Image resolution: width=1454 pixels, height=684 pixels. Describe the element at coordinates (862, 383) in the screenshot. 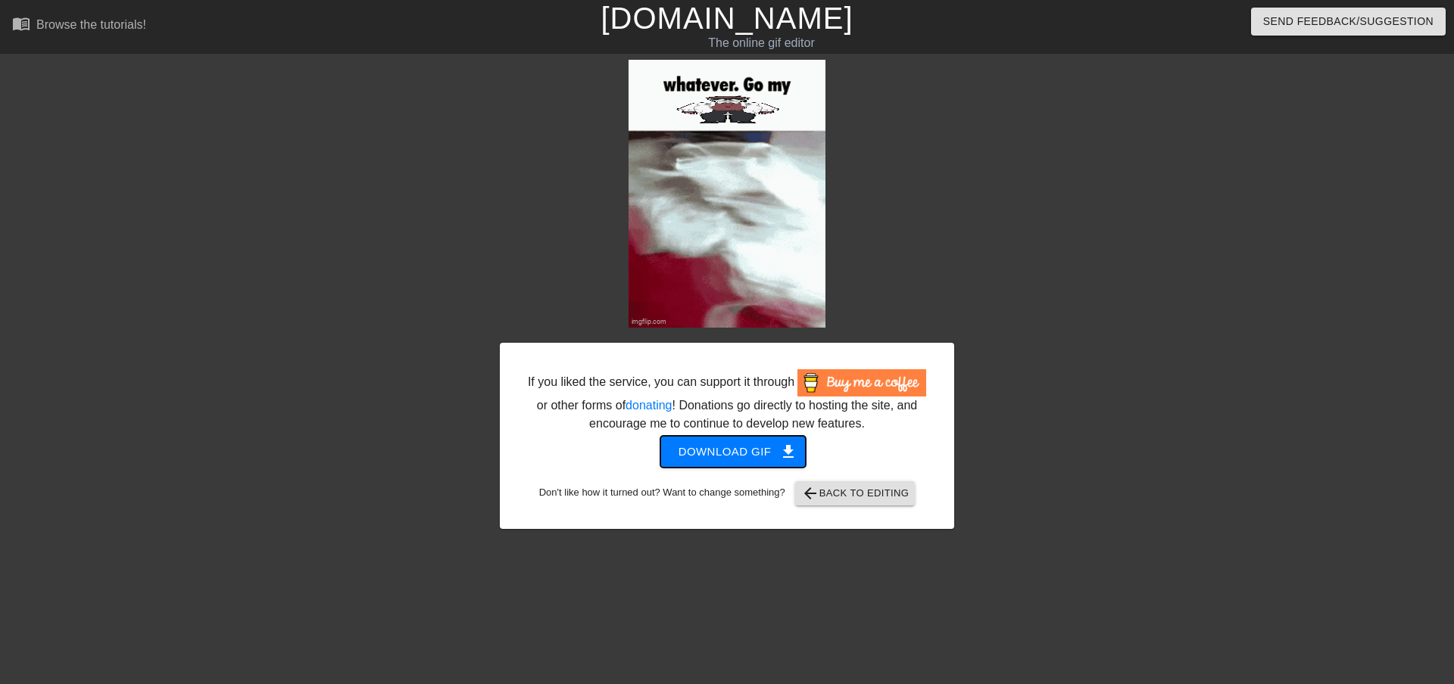

I see `img: Buy Me A Coffee` at that location.